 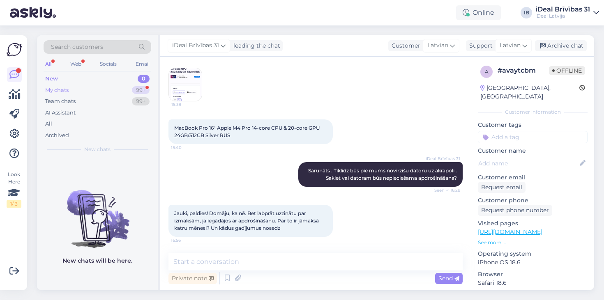 What do you see at coordinates (60, 101) in the screenshot?
I see `div: Team chats` at bounding box center [60, 101].